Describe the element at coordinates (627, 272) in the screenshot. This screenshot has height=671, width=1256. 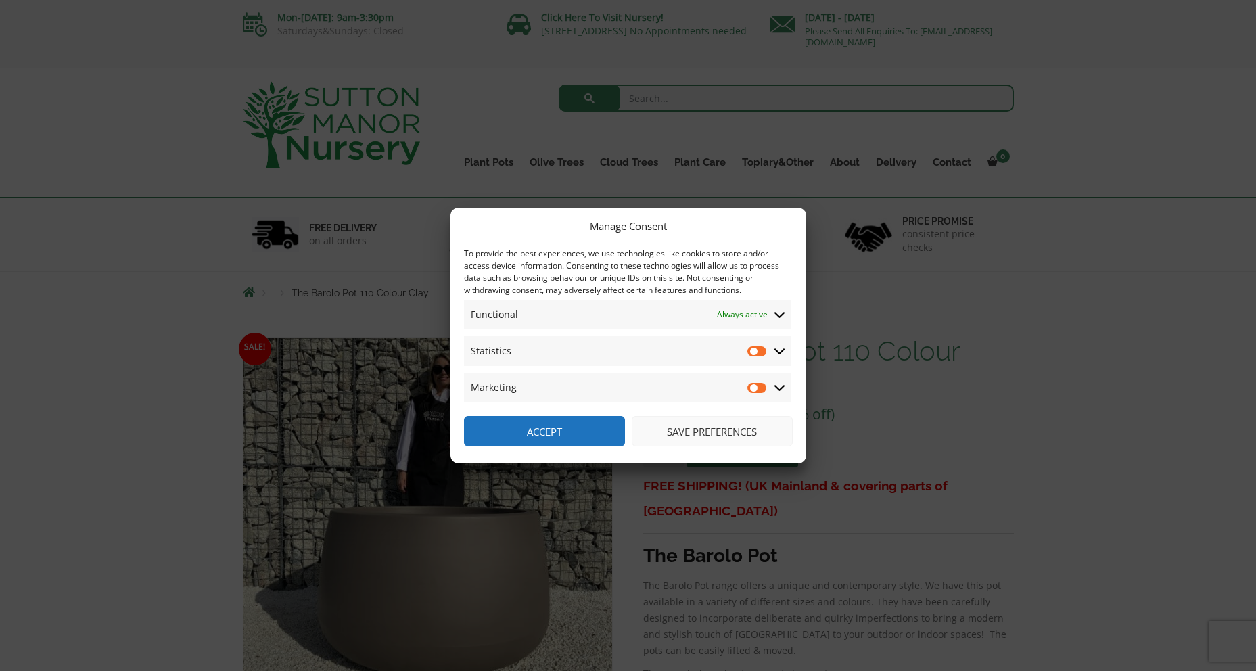
I see `div: To provide the best experiences, we use technologies like cookies to store and/or access device i...` at that location.